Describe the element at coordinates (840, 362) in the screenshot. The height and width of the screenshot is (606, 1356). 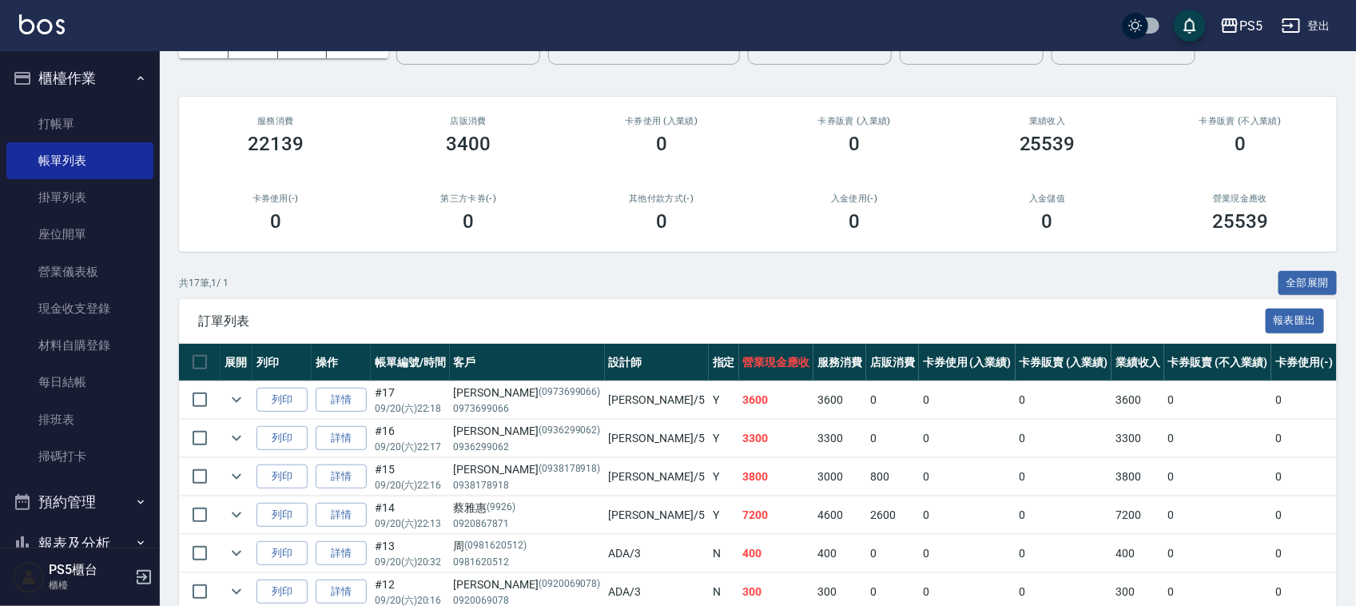
I see `th: 服務消費` at that location.